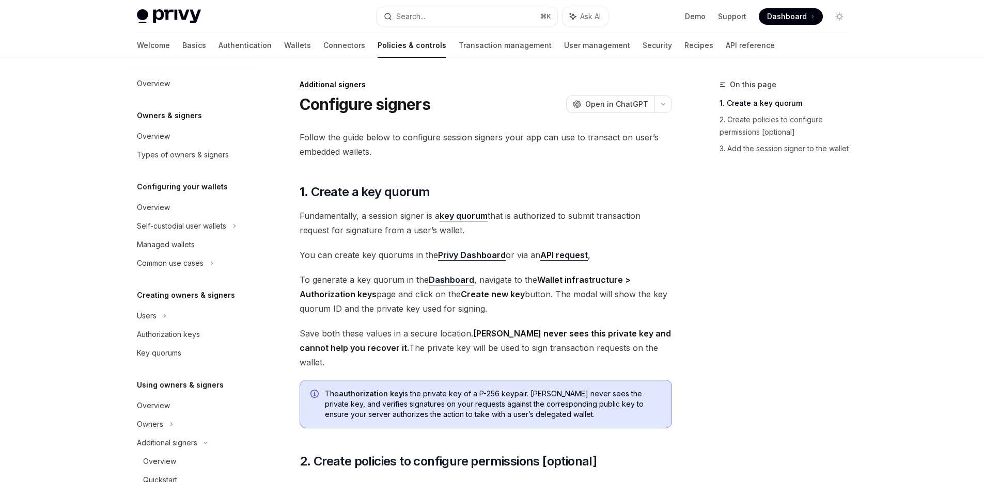 Image resolution: width=984 pixels, height=482 pixels. I want to click on div: Users, so click(147, 316).